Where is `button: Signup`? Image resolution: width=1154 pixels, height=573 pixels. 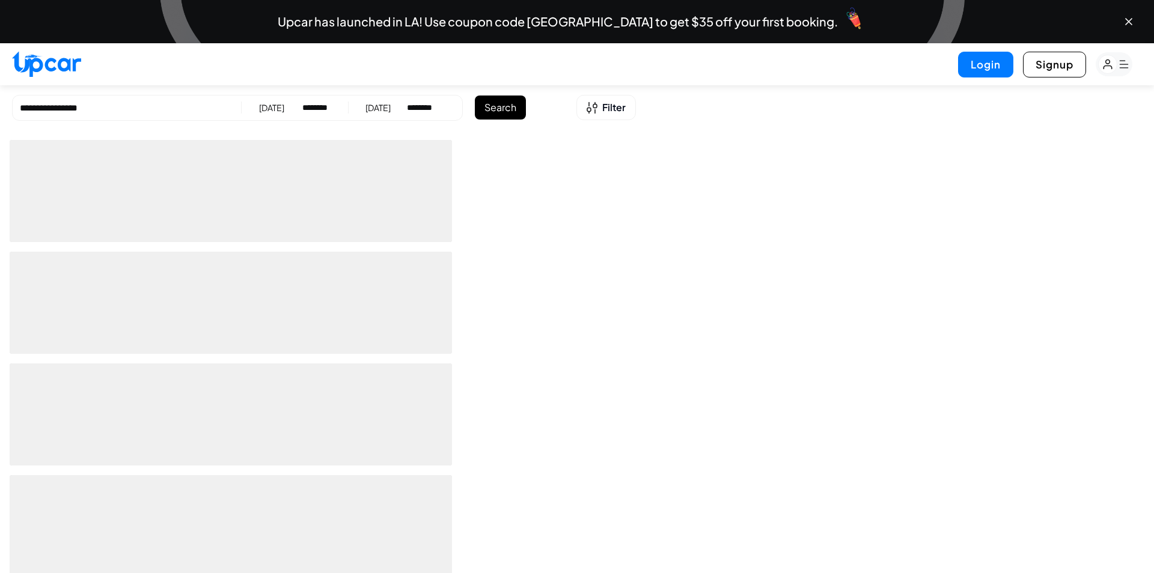
button: Signup is located at coordinates (1054, 64).